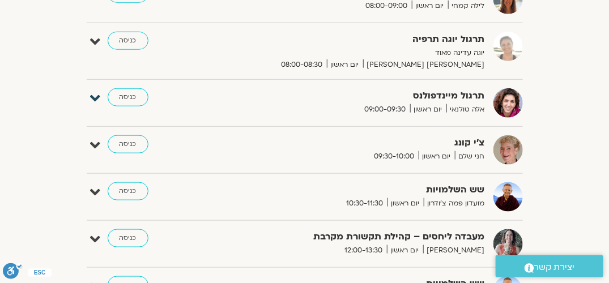 The image size is (609, 283). Describe the element at coordinates (363, 96) in the screenshot. I see `strong: תרגול מיינדפולנס` at that location.